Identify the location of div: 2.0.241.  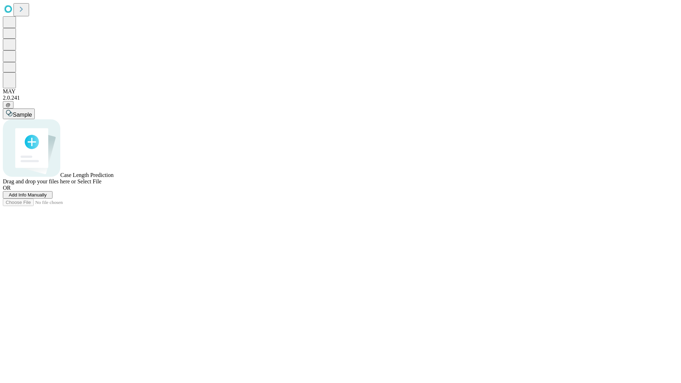
(341, 98).